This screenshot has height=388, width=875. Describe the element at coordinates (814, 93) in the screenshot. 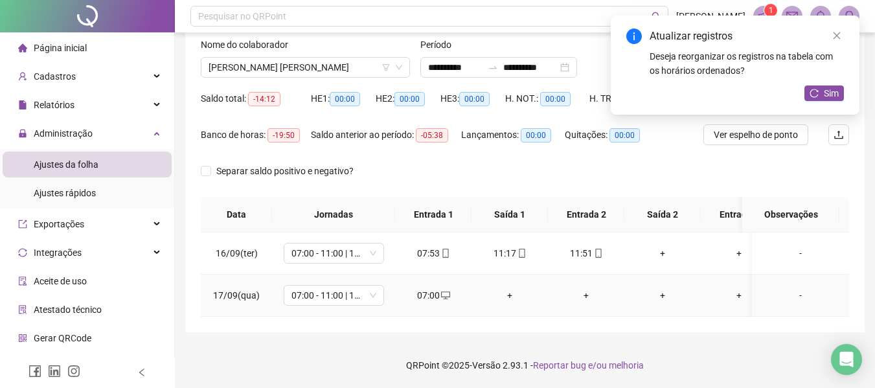

I see `span: reload` at that location.